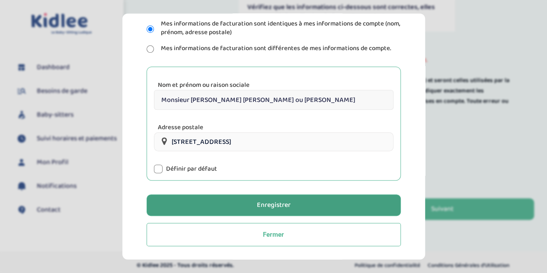 The height and width of the screenshot is (273, 547). I want to click on label: Mes informations de facturation sont identiques à mes informations de compte (nom, prénom, adress..., so click(280, 28).